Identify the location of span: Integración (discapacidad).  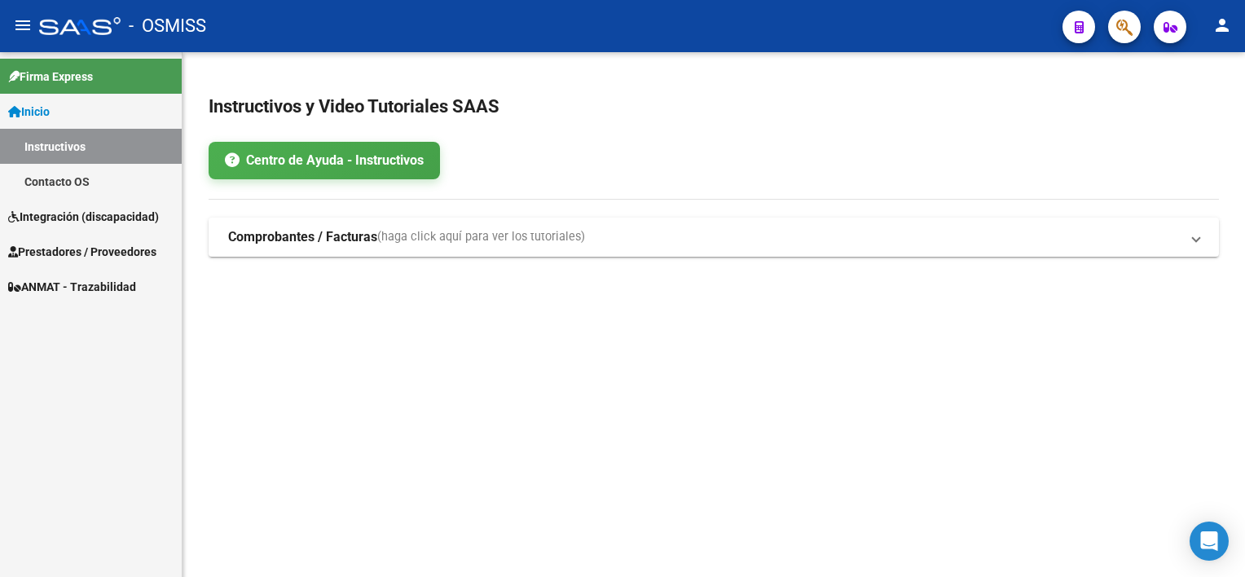
(83, 217).